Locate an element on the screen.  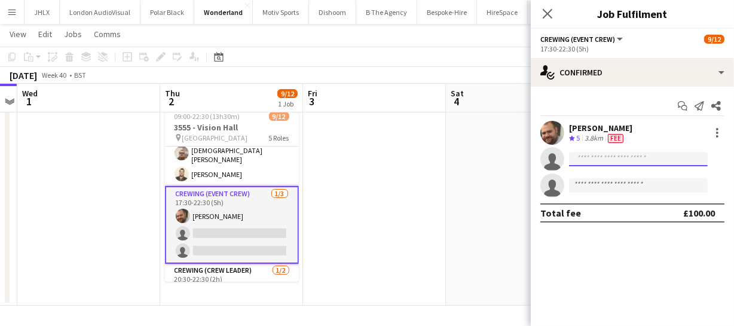
span: 1 is located at coordinates (29, 101).